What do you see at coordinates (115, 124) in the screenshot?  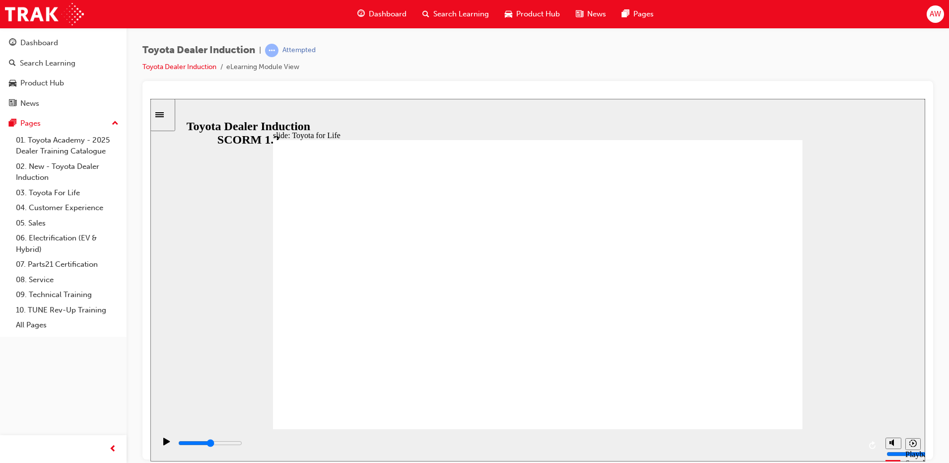 I see `span: up-icon` at bounding box center [115, 124].